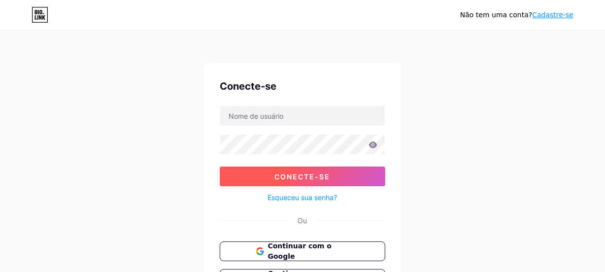 The image size is (605, 272). I want to click on button: Continuar com o Google, so click(302, 251).